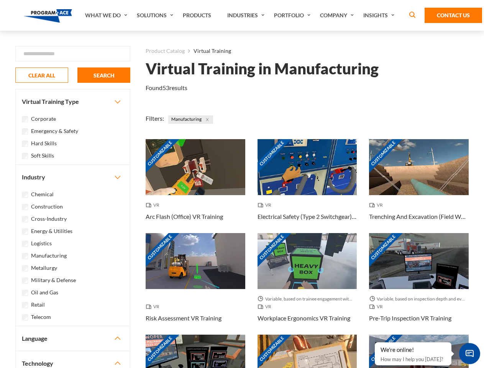 This screenshot has width=484, height=368. Describe the element at coordinates (307, 51) in the screenshot. I see `nav: breadcrumb` at that location.